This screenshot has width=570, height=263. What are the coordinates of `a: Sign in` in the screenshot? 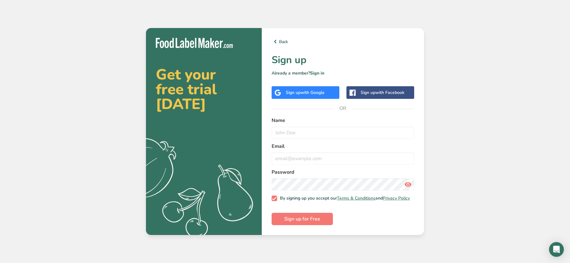 It's located at (317, 73).